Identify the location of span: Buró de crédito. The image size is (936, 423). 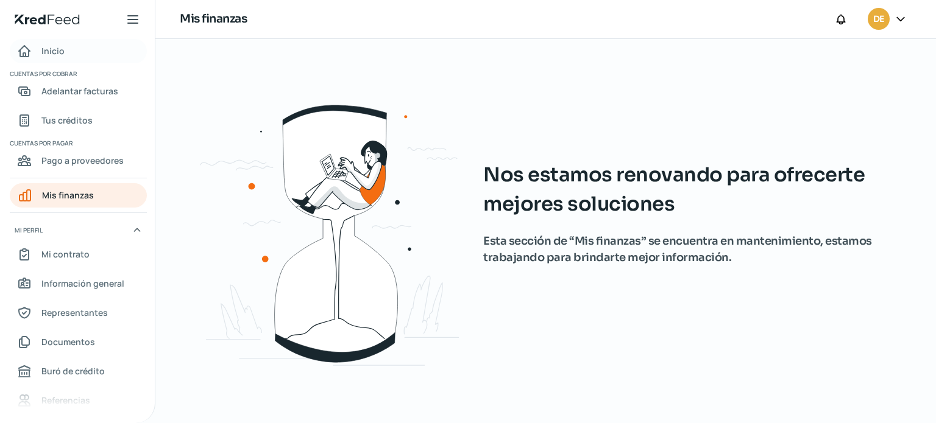
(73, 371).